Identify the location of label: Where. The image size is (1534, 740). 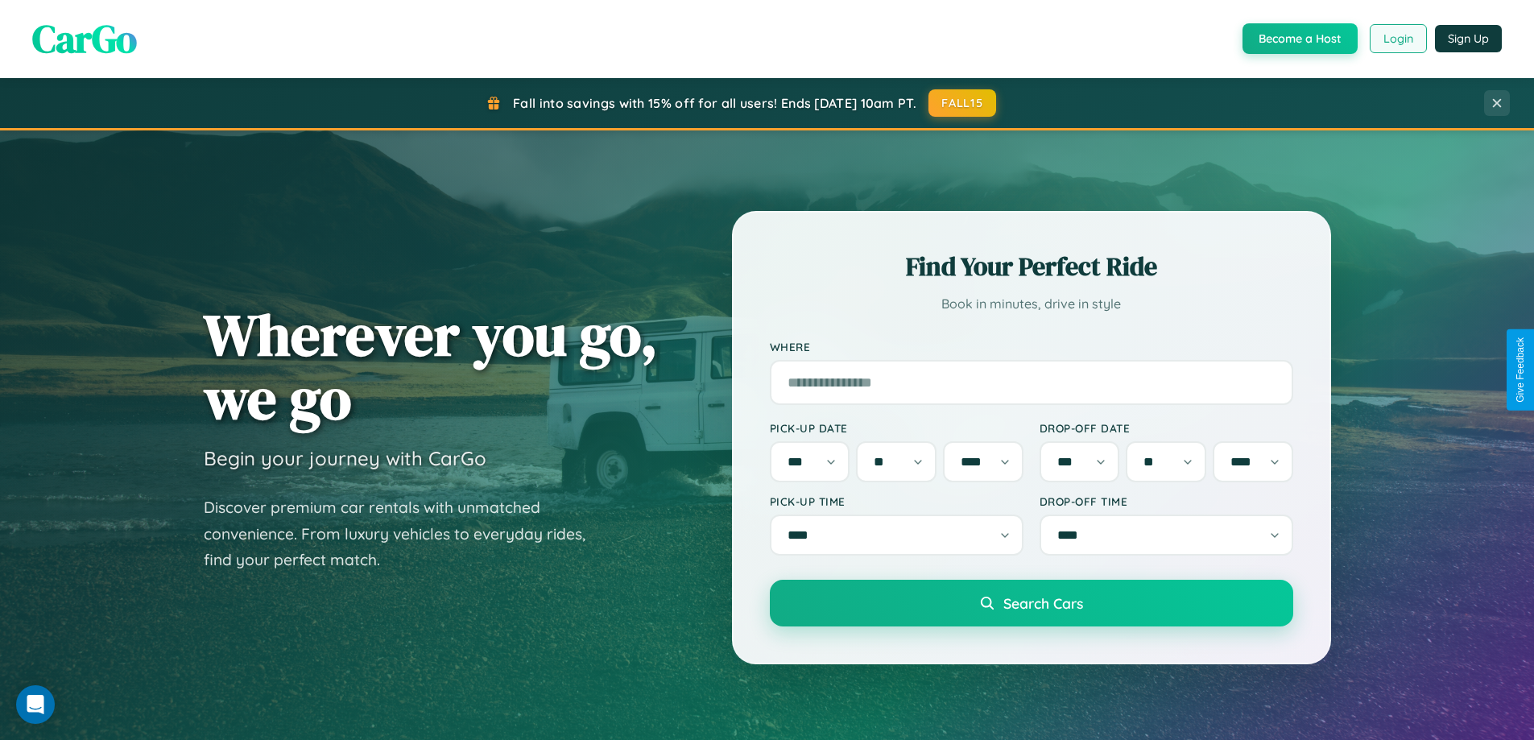
(1031, 346).